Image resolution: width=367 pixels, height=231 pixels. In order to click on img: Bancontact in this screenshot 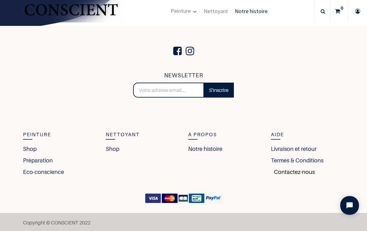, I will do `click(197, 198)`.